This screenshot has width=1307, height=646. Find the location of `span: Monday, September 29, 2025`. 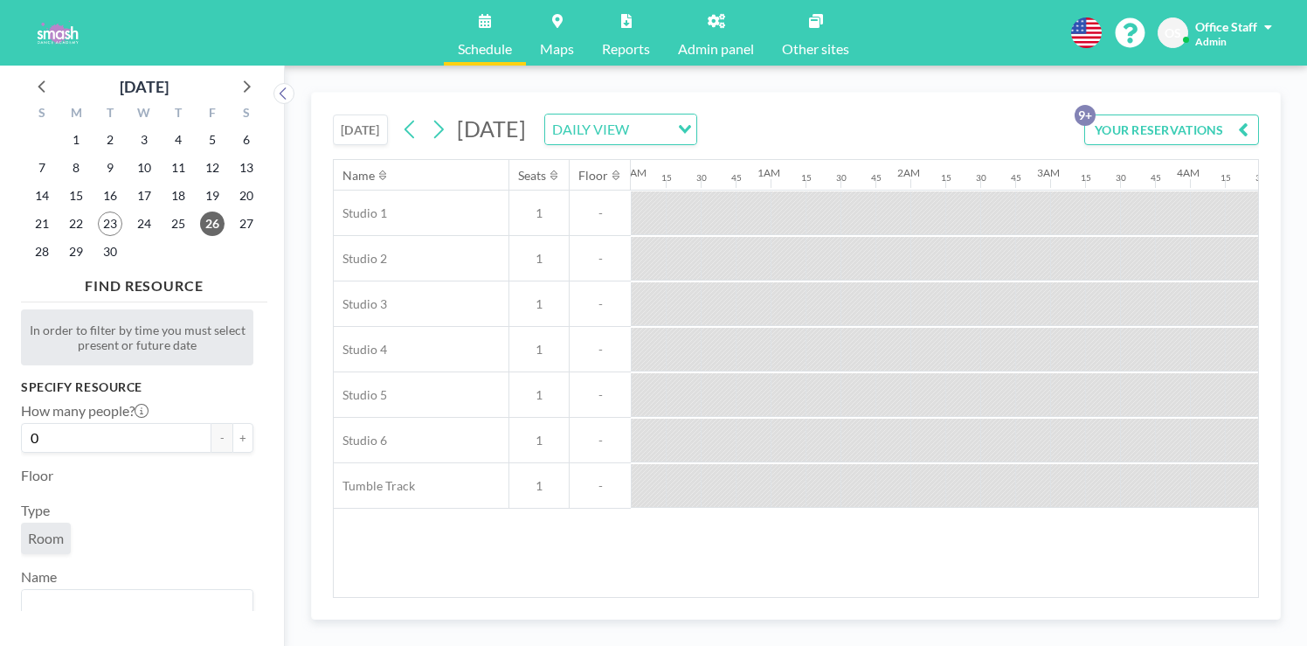

span: Monday, September 29, 2025 is located at coordinates (76, 252).